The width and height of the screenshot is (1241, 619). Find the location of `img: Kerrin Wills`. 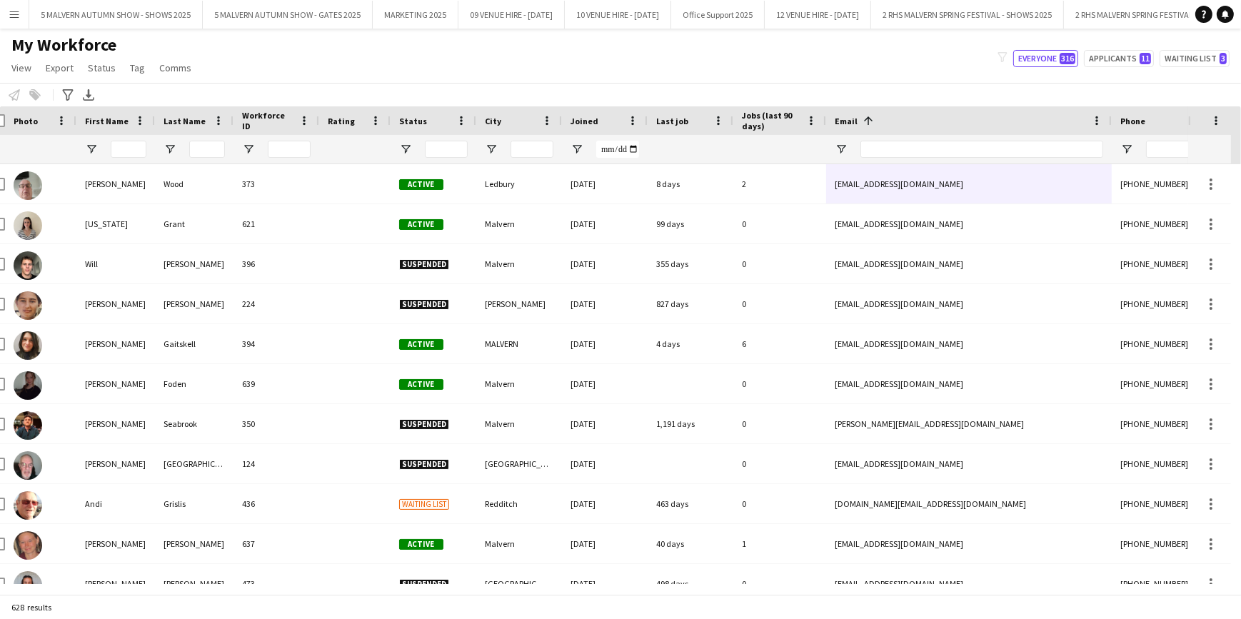

img: Kerrin Wills is located at coordinates (28, 306).